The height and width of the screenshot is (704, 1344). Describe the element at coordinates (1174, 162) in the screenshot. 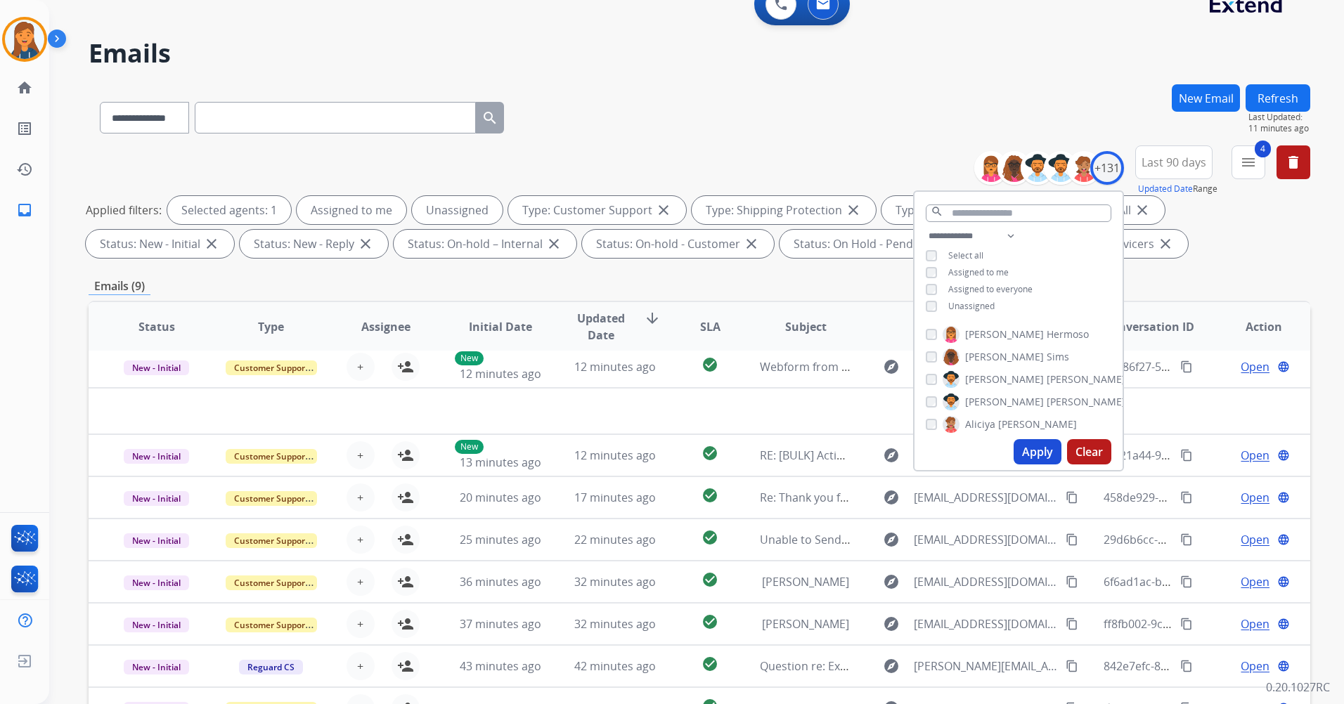

I see `button: Last 90 days` at that location.